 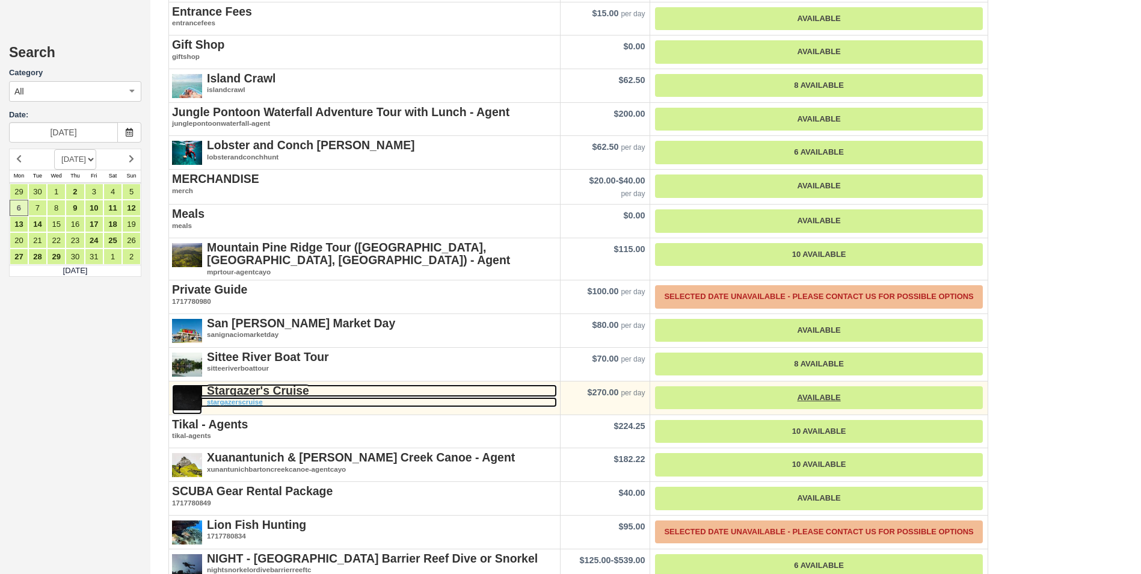 What do you see at coordinates (94, 240) in the screenshot?
I see `a: 24` at bounding box center [94, 240].